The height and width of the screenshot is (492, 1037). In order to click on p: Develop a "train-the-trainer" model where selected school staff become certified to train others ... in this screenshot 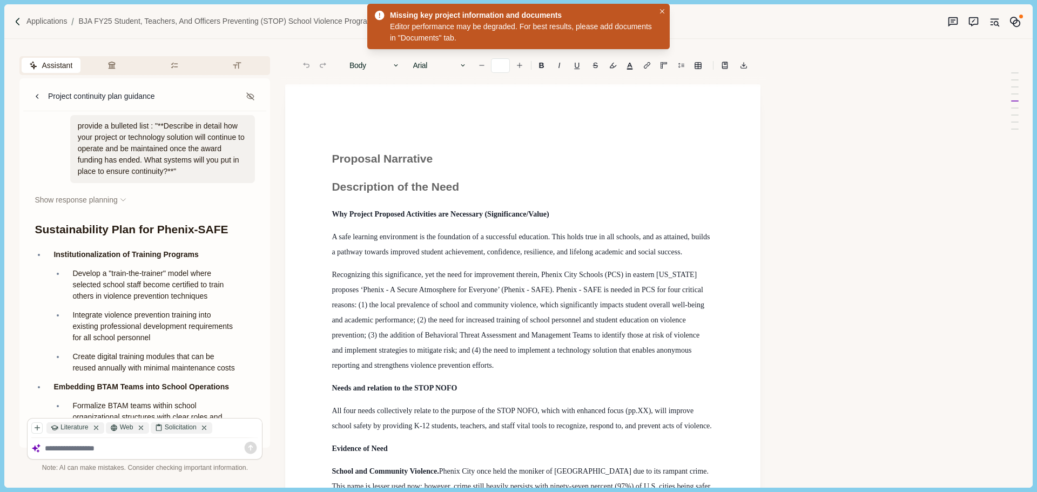, I will do `click(156, 285)`.